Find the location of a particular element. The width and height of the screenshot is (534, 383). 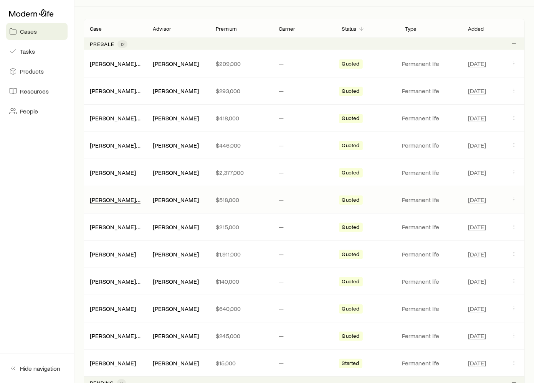

p: $1,911,000 is located at coordinates (241, 254).